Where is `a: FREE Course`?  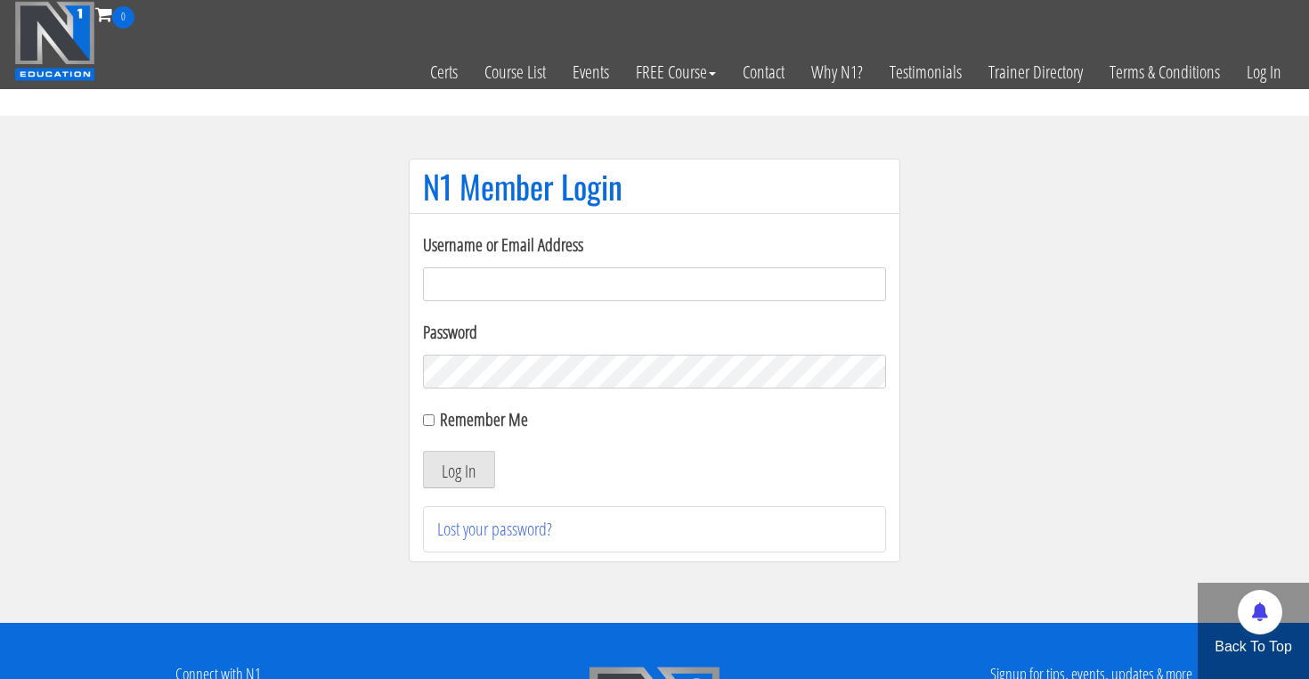
a: FREE Course is located at coordinates (676, 72).